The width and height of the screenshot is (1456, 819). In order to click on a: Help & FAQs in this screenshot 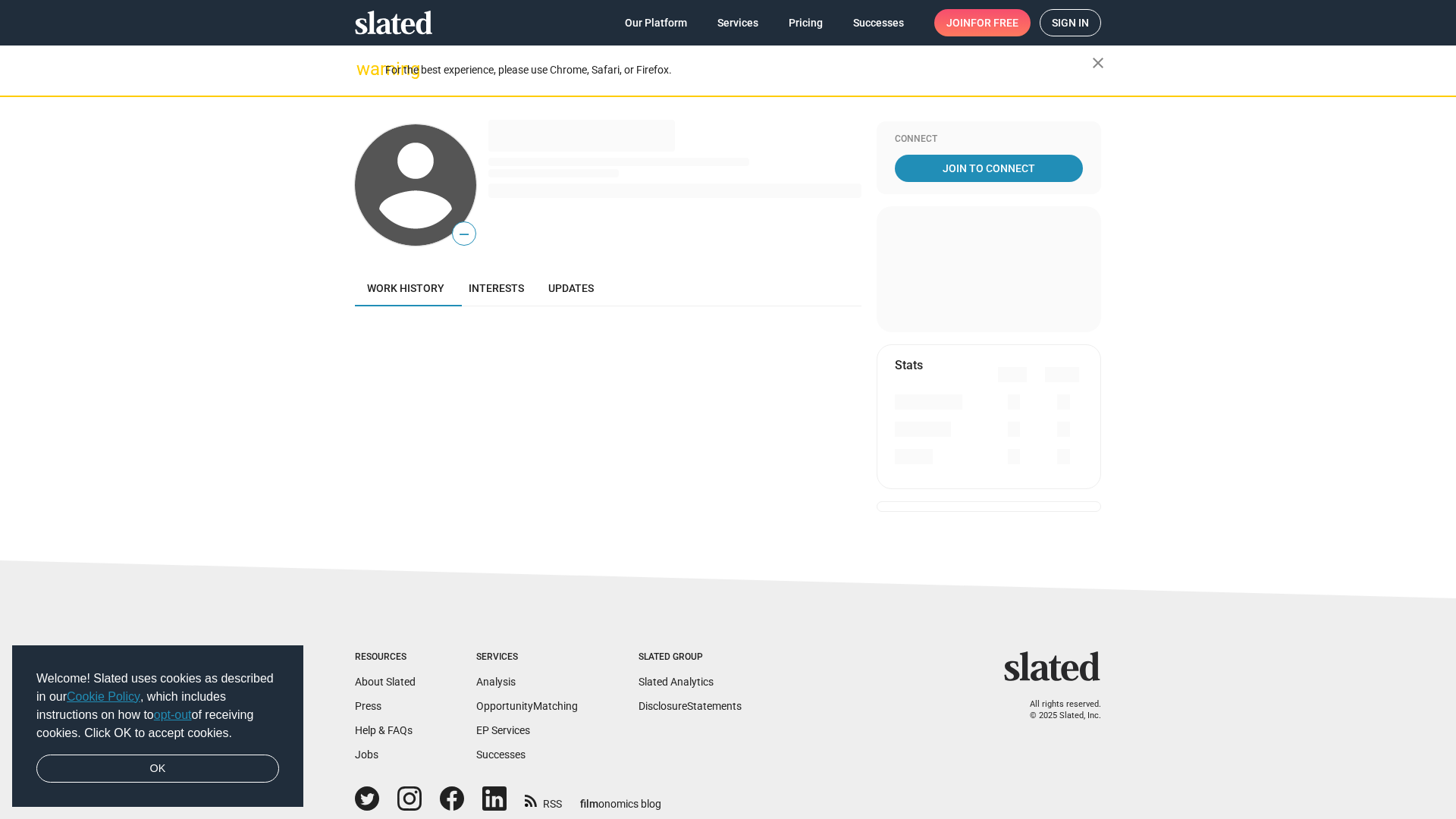, I will do `click(384, 730)`.